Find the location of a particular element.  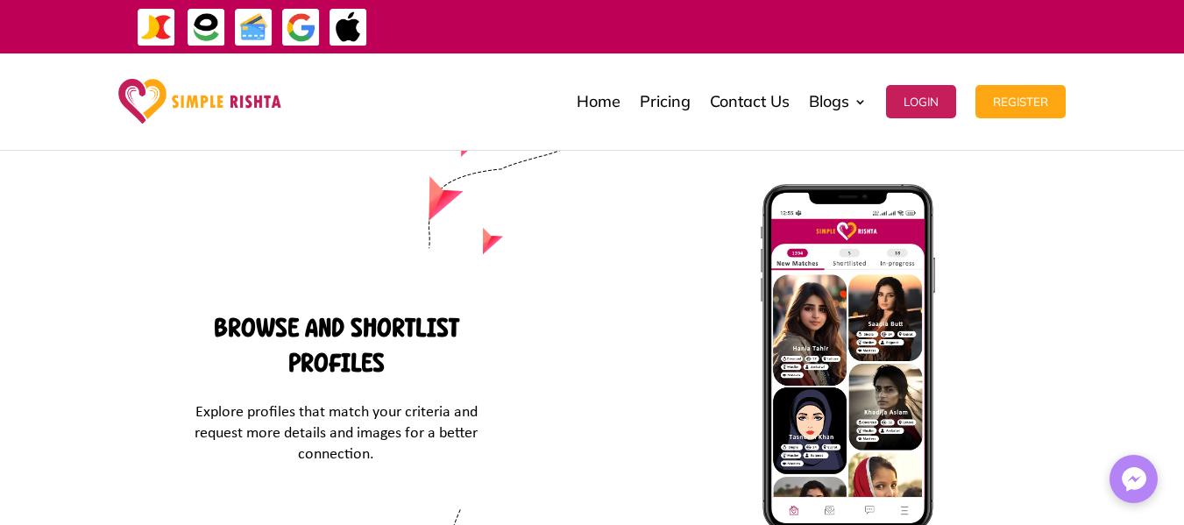

a: Home is located at coordinates (598, 102).